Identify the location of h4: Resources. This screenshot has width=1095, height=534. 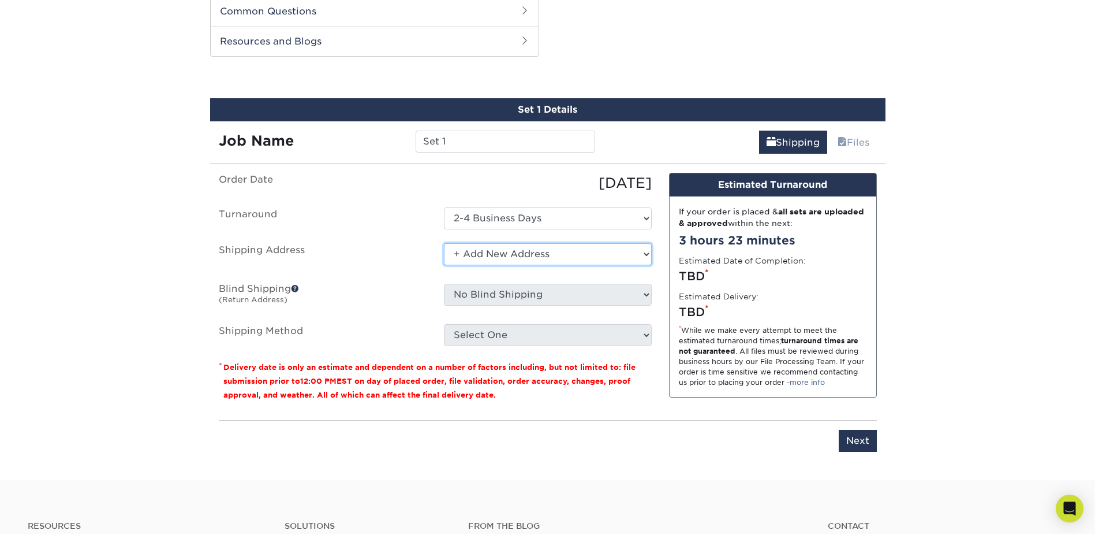
(147, 525).